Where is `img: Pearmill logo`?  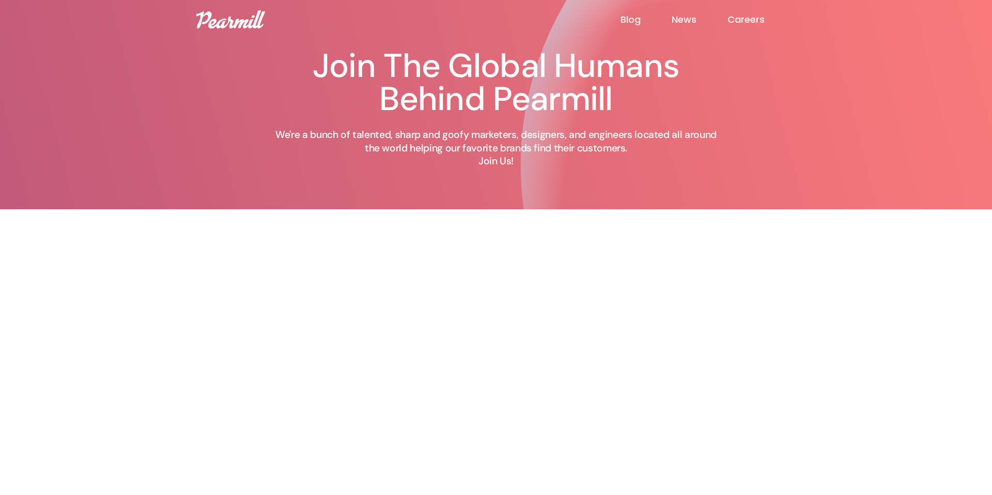
img: Pearmill logo is located at coordinates (230, 19).